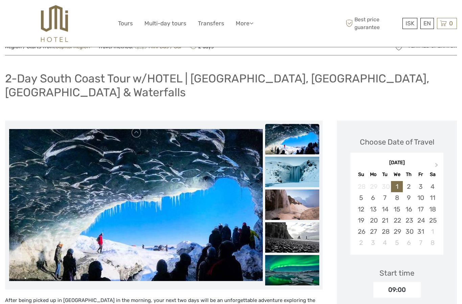 Image resolution: width=462 pixels, height=304 pixels. I want to click on img: 14791c15f2ff468eb8990abaa11e6e38_main_slider.jpeg, so click(136, 205).